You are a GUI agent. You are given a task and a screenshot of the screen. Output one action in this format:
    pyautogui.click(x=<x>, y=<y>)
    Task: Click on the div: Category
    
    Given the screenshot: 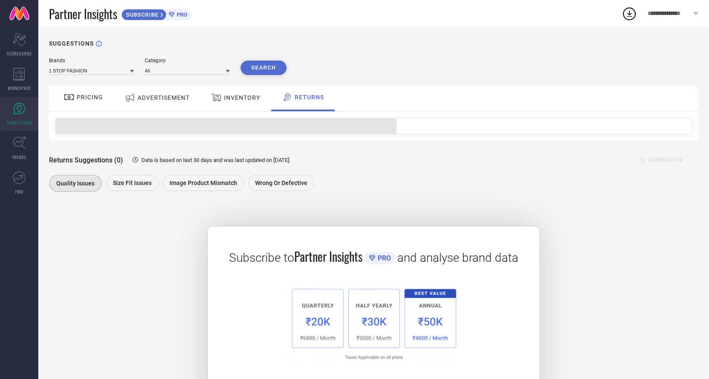 What is the action you would take?
    pyautogui.click(x=187, y=61)
    